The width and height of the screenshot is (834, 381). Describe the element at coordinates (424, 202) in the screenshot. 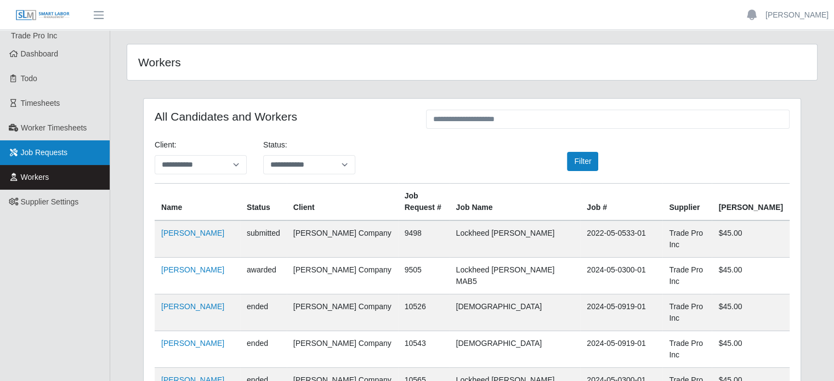

I see `th: Job Request #` at that location.